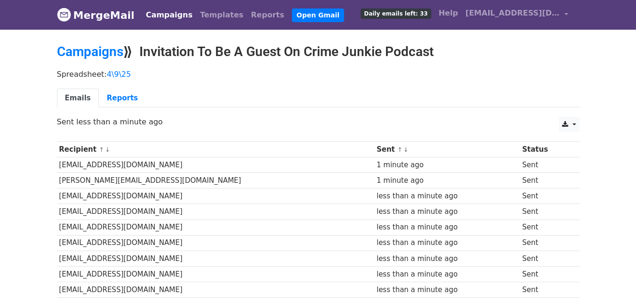  I want to click on a: Emails, so click(78, 98).